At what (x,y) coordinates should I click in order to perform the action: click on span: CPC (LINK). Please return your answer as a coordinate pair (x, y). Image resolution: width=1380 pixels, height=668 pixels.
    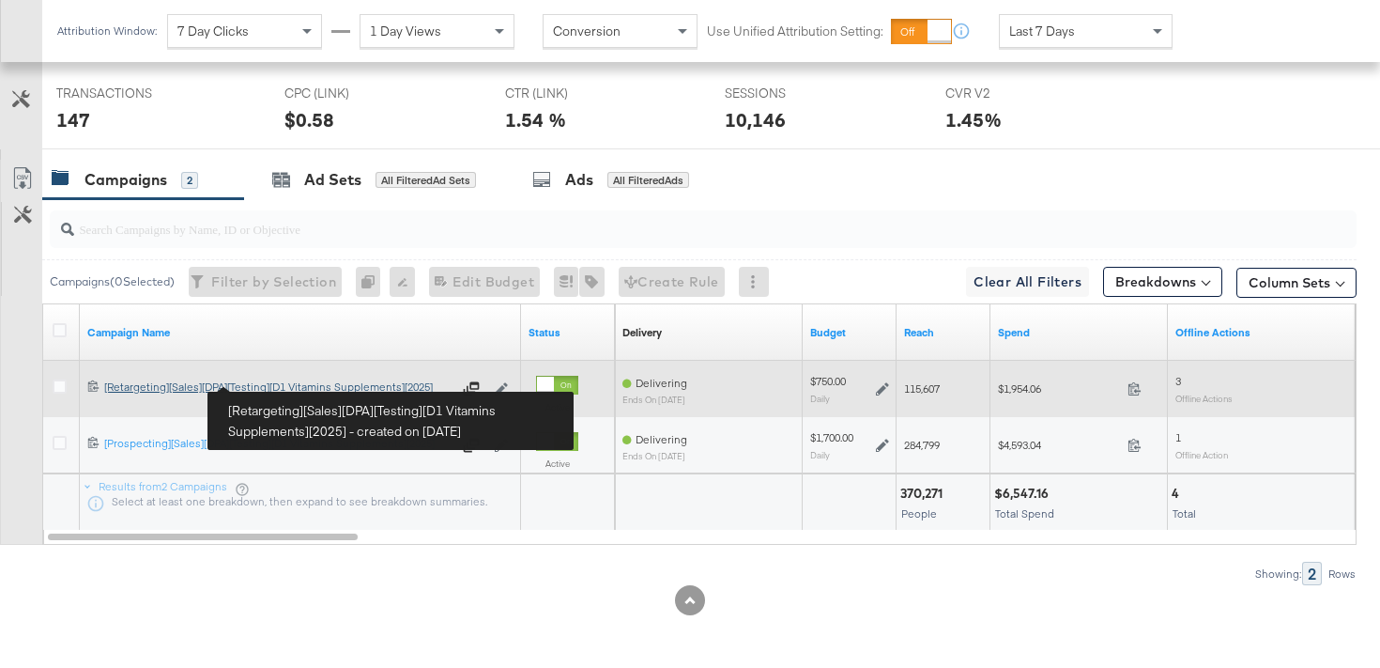
    Looking at the image, I should click on (355, 93).